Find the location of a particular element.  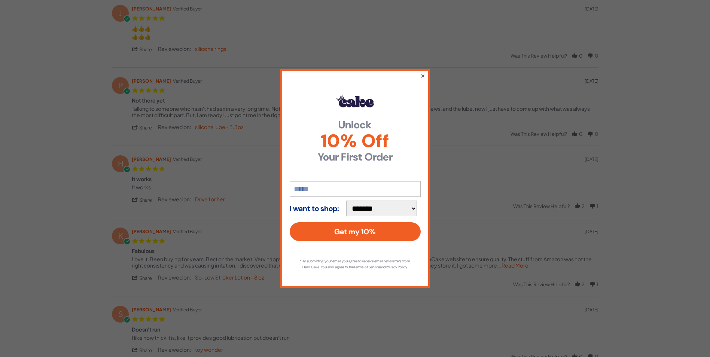

a: Terms of Service is located at coordinates (367, 267).